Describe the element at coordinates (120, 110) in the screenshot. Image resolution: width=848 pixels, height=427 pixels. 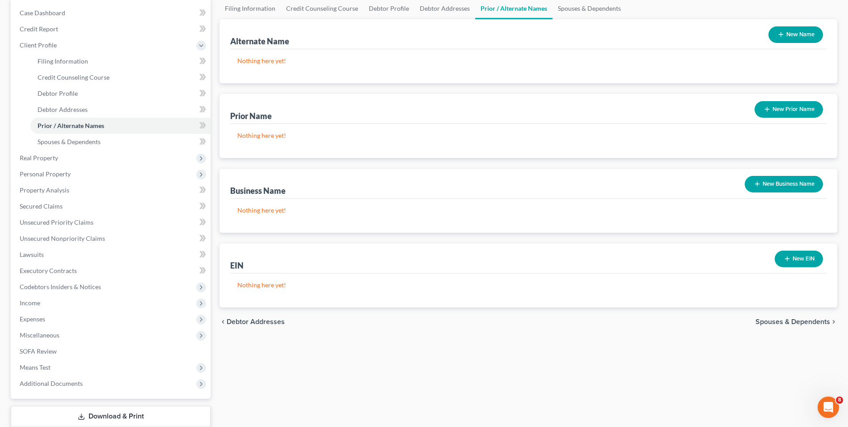
I see `a: Debtor Addresses` at that location.